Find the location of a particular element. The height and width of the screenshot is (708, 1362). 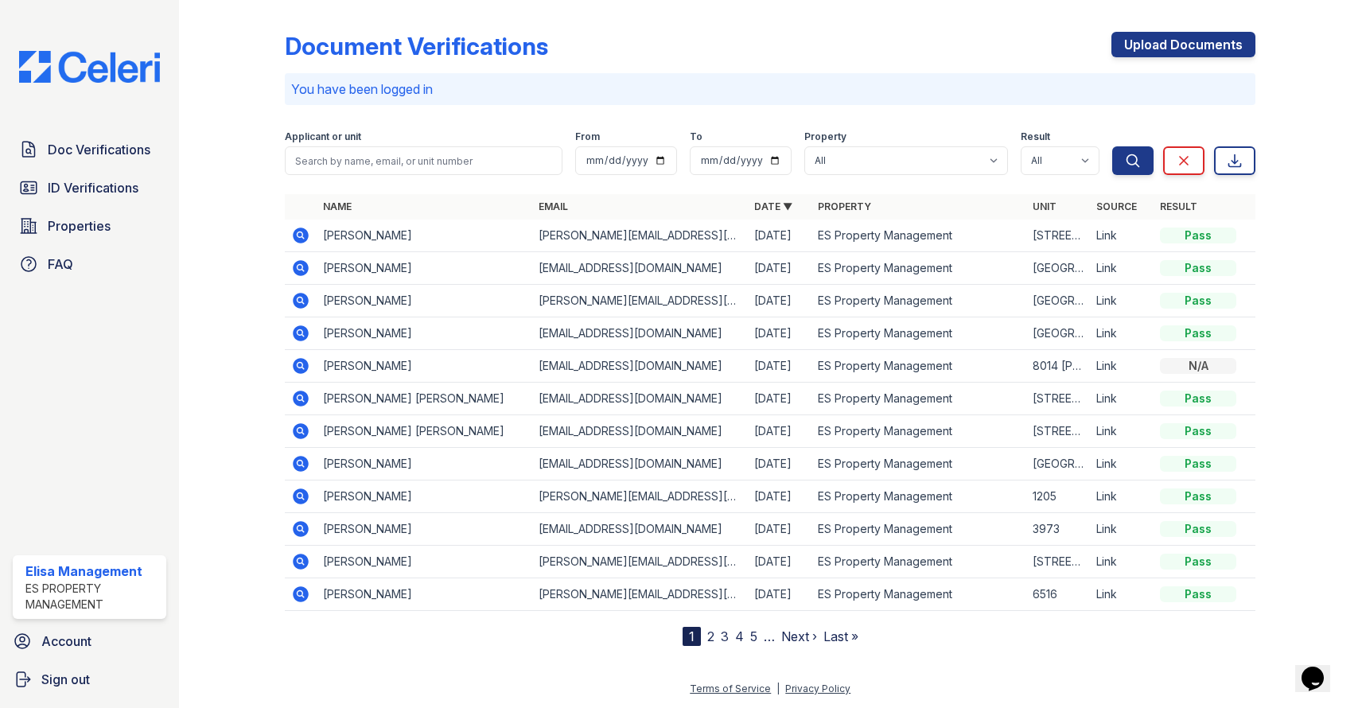

img: CE_Logo_Blue-a8612792a0a2168367f1c8372b55b34899dd931a85d93a1a3d3e32e68fde9ad4.png is located at coordinates (89, 67).